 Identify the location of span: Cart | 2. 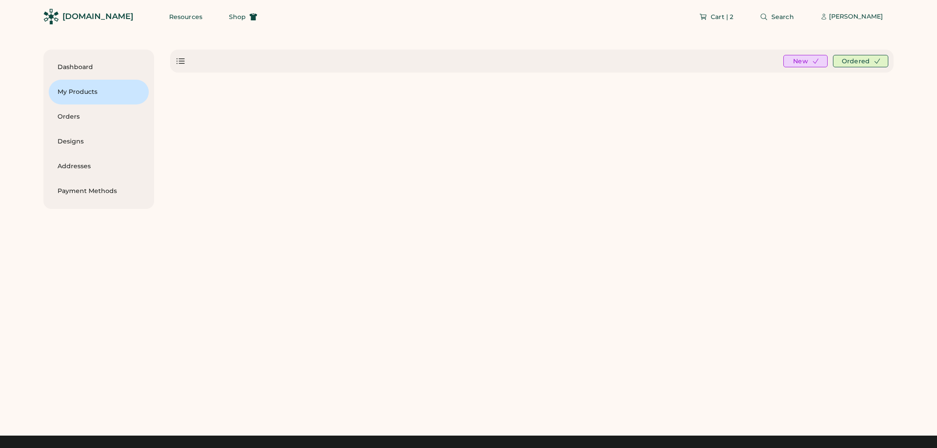
(722, 17).